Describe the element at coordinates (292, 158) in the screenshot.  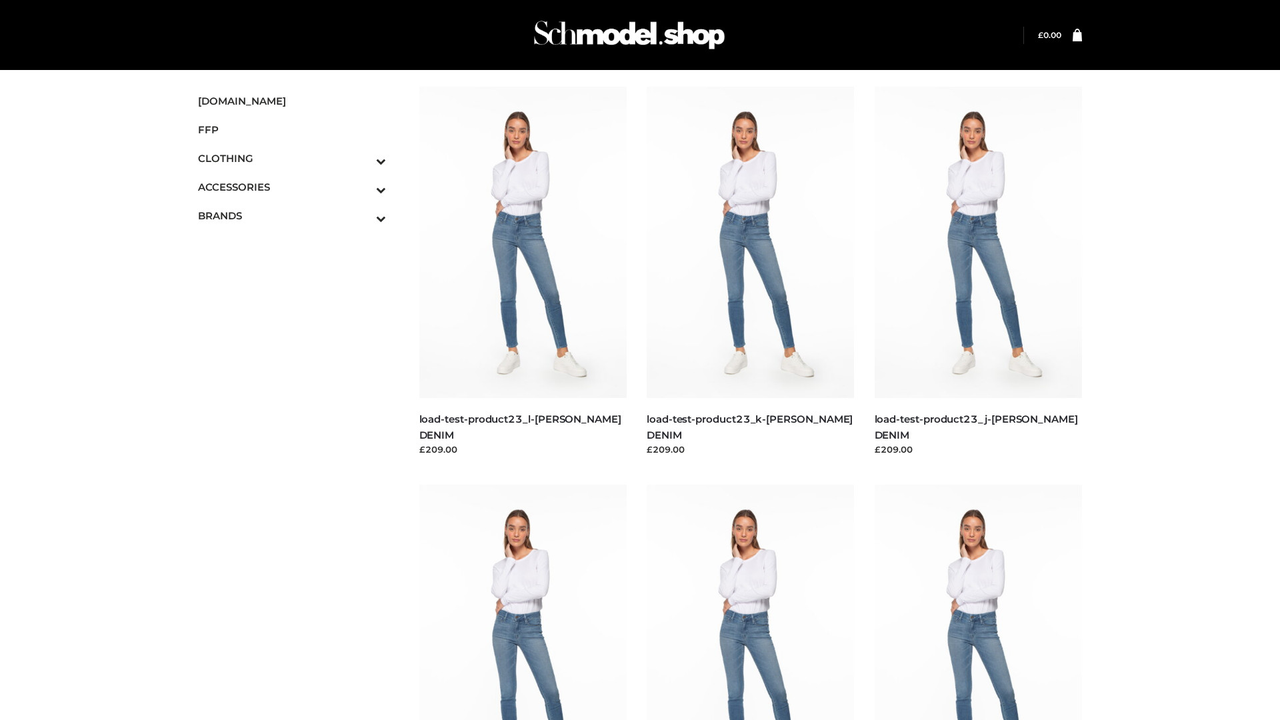
I see `a: CLOTHINGToggle Submenu` at that location.